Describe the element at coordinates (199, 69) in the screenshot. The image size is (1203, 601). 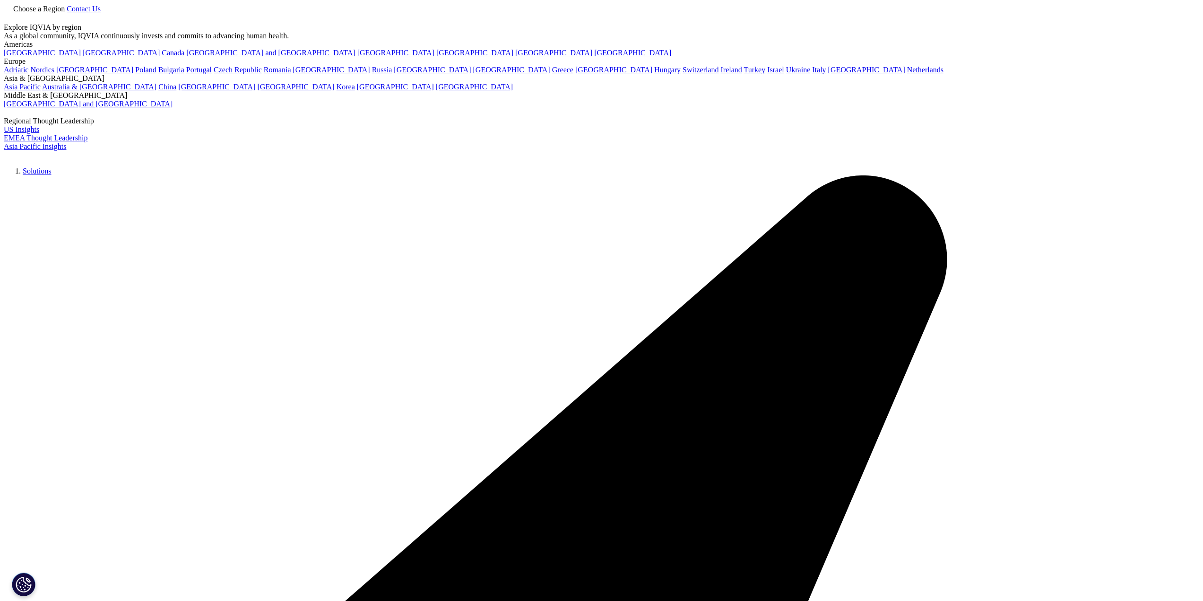
I see `a: Portugal` at that location.